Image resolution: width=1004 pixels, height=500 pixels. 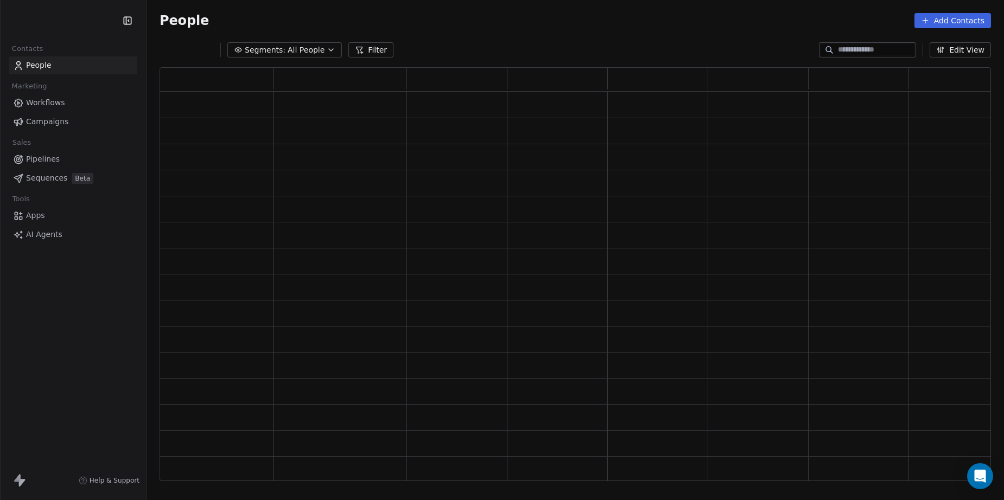 What do you see at coordinates (43, 159) in the screenshot?
I see `span: Pipelines` at bounding box center [43, 159].